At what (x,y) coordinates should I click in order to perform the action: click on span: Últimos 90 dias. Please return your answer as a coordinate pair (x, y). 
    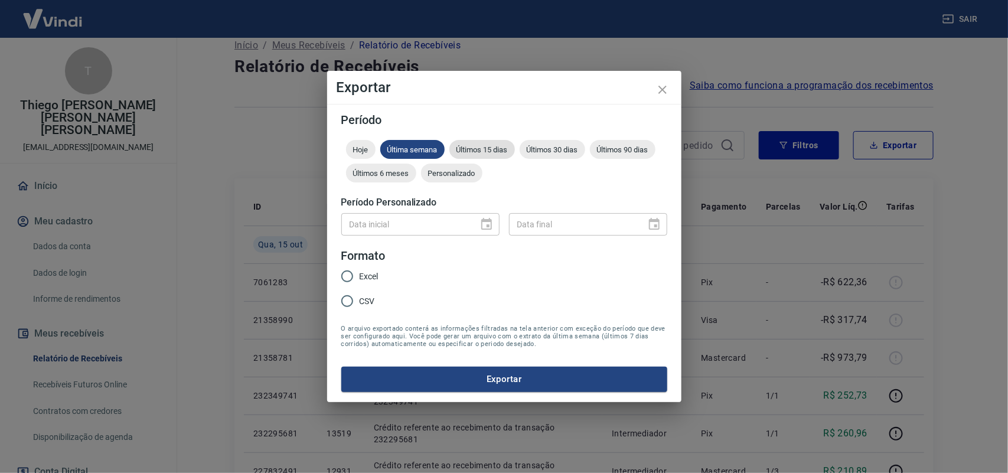
    Looking at the image, I should click on (622, 149).